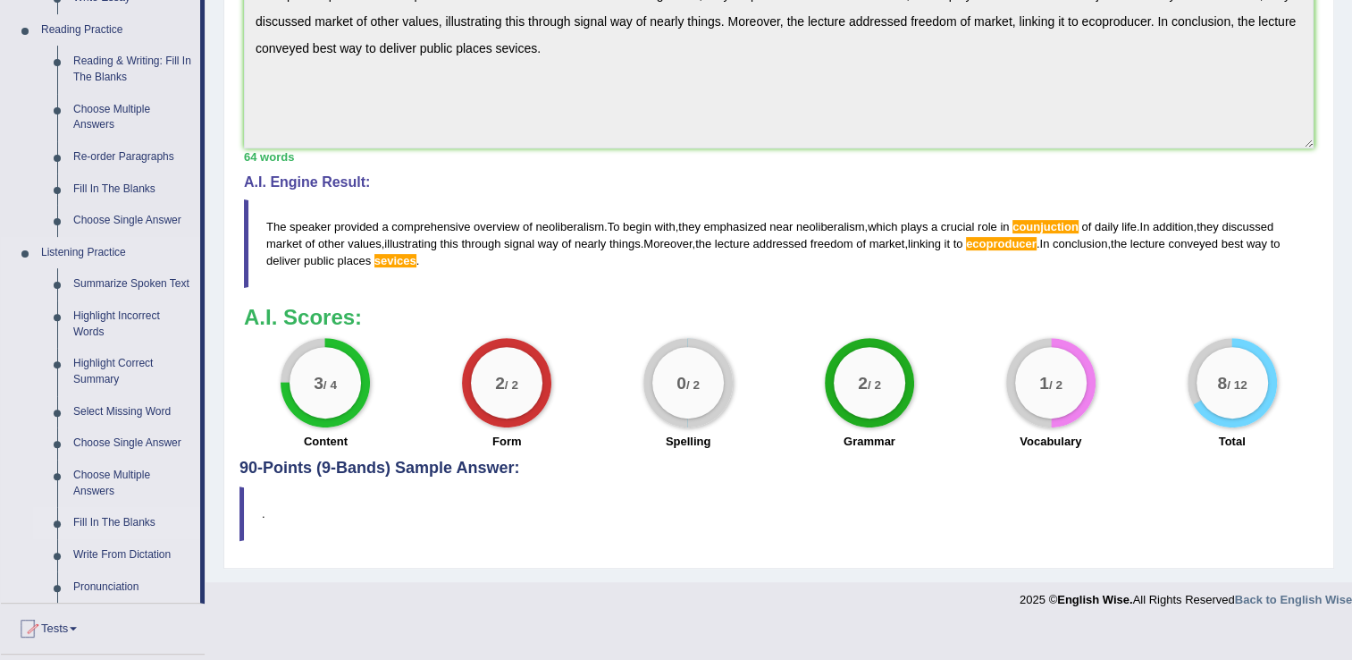  I want to click on span: near, so click(781, 226).